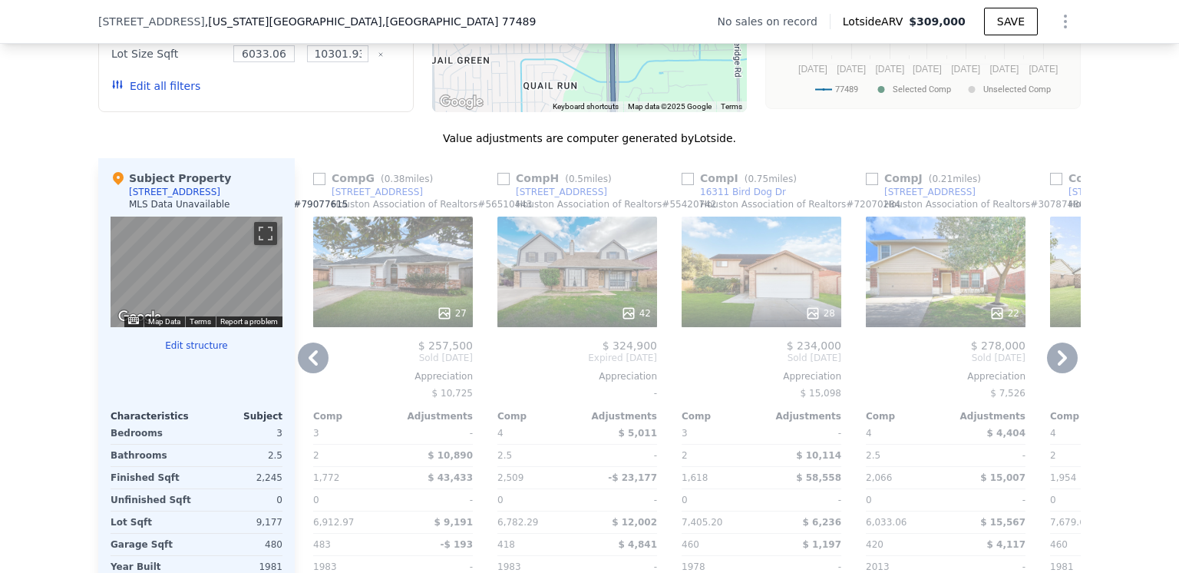 This screenshot has height=573, width=1179. What do you see at coordinates (695, 477) in the screenshot?
I see `span: 1,618` at bounding box center [695, 477].